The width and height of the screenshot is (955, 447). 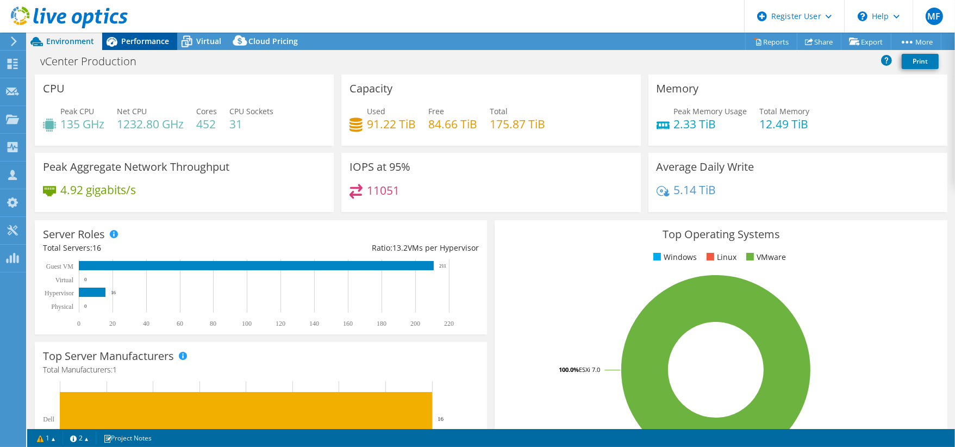 What do you see at coordinates (74, 234) in the screenshot?
I see `h3: Server Roles` at bounding box center [74, 234].